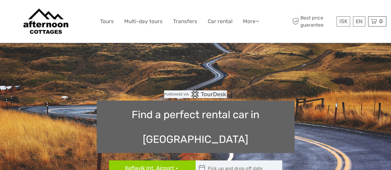 The height and width of the screenshot is (170, 391). Describe the element at coordinates (46, 21) in the screenshot. I see `img: 1620-2dbec36e-e544-401a-8573-09ddce833e2c_logo_big.jpg` at that location.